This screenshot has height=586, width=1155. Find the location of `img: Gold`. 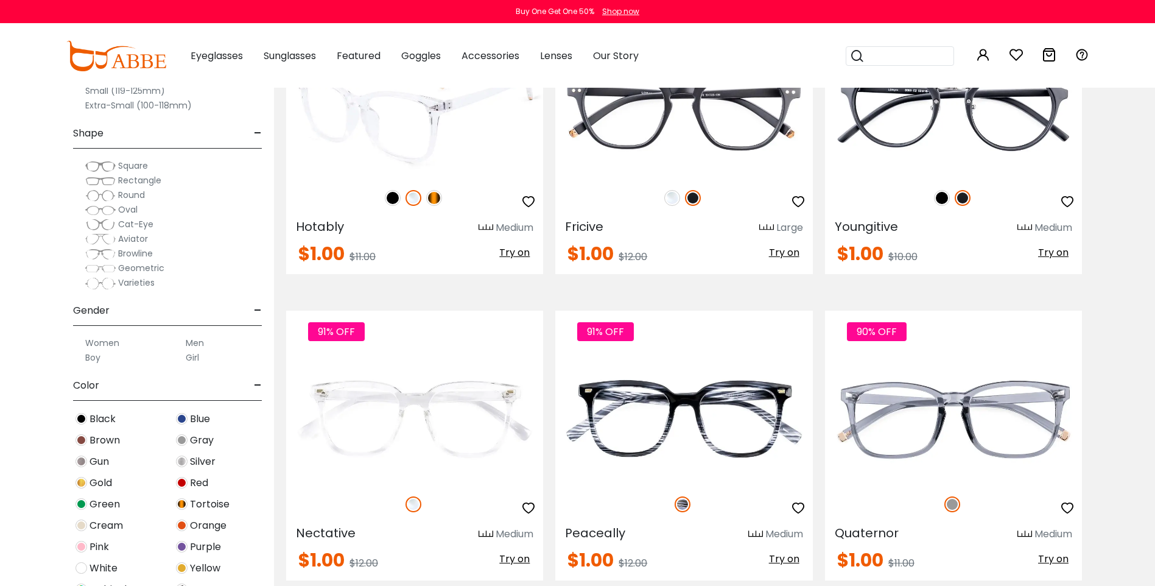

img: Gold is located at coordinates (81, 482).